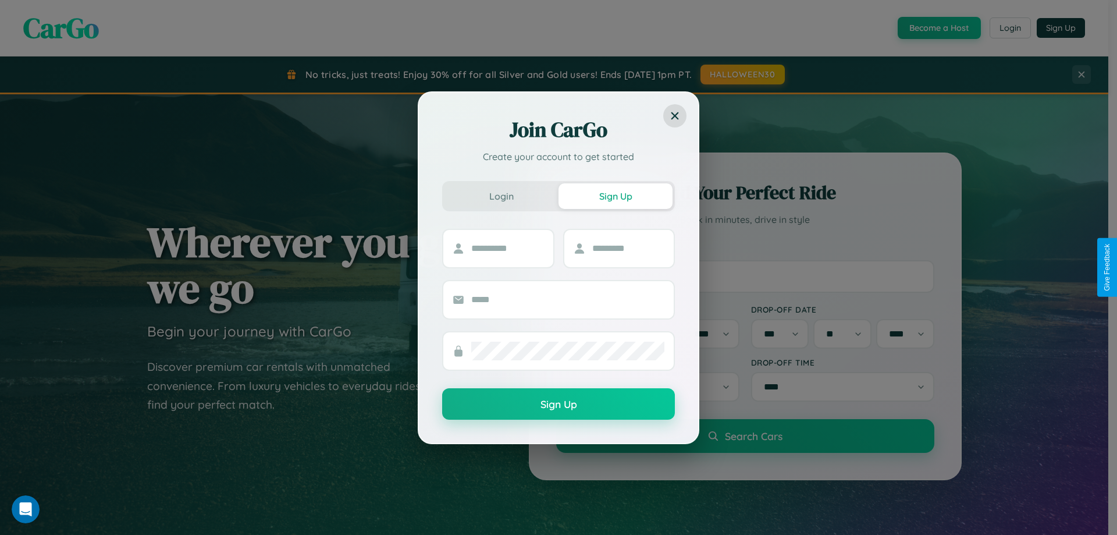  I want to click on div: Give Feedback, so click(1107, 267).